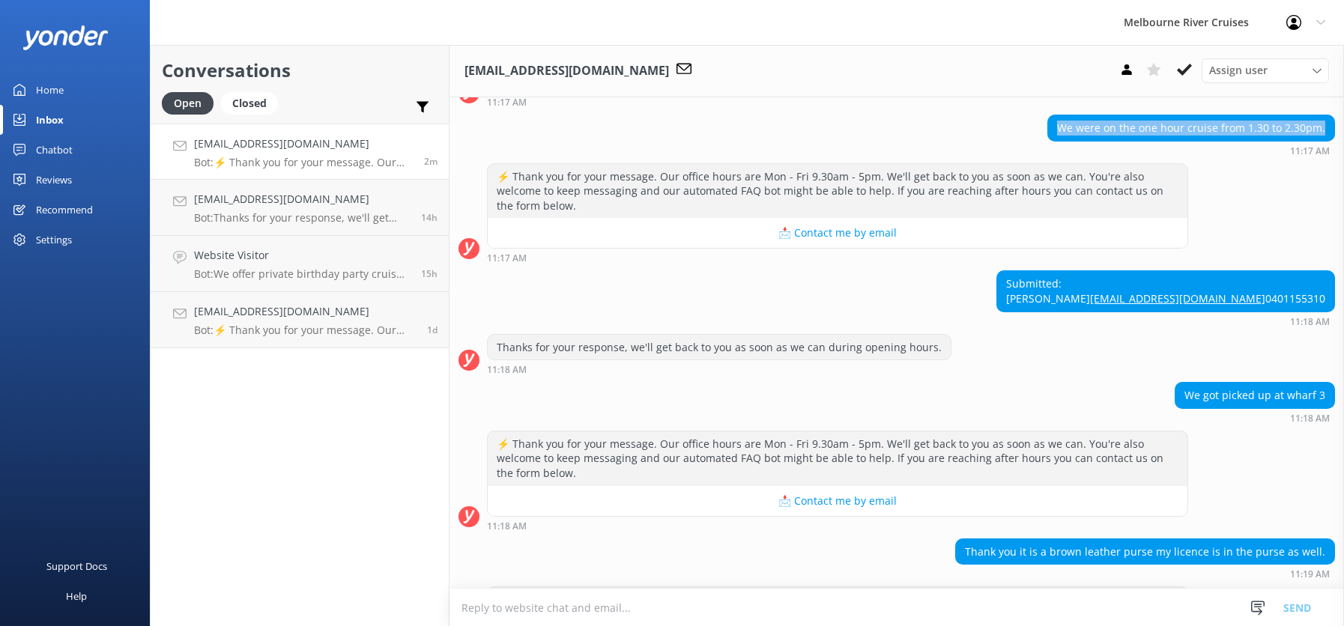 The height and width of the screenshot is (626, 1344). Describe the element at coordinates (49, 90) in the screenshot. I see `div: Home` at that location.